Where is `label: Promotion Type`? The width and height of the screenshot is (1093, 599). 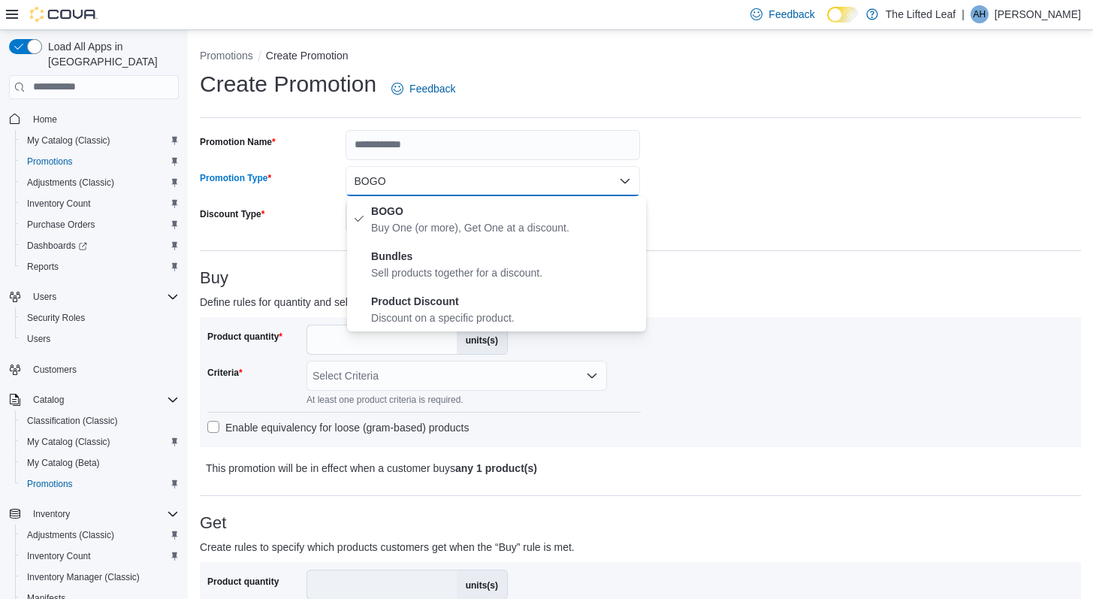 label: Promotion Type is located at coordinates (235, 178).